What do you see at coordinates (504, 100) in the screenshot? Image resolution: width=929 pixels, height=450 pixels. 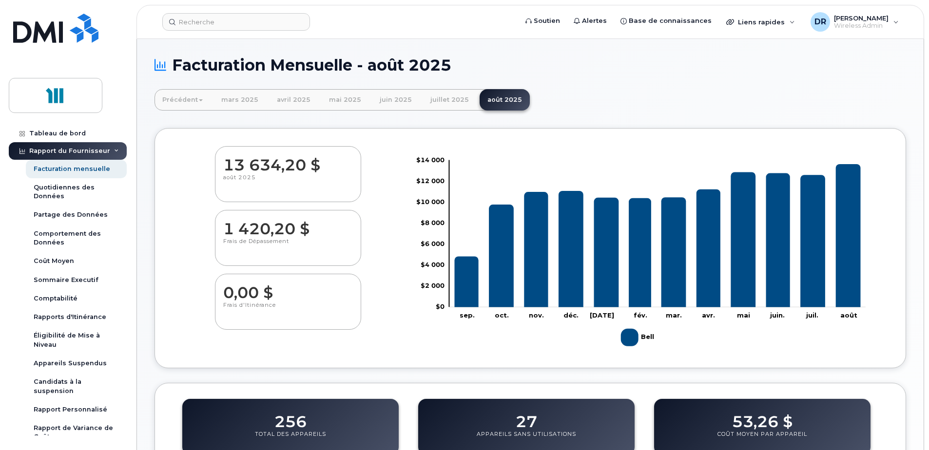 I see `a: août 2025` at bounding box center [504, 100].